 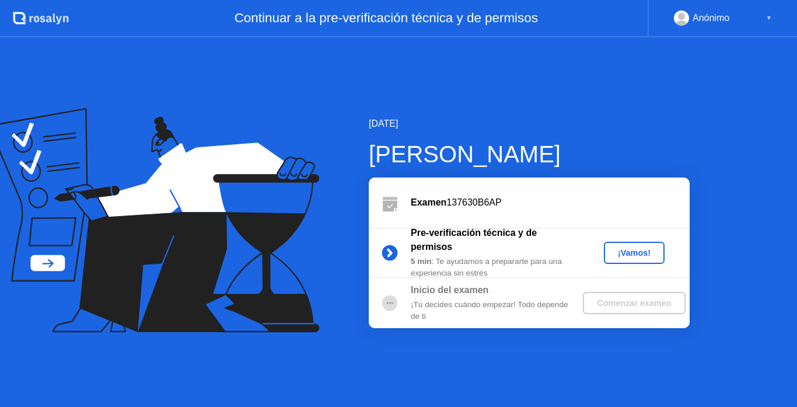 What do you see at coordinates (634, 253) in the screenshot?
I see `button: ¡Vamos!` at bounding box center [634, 253].